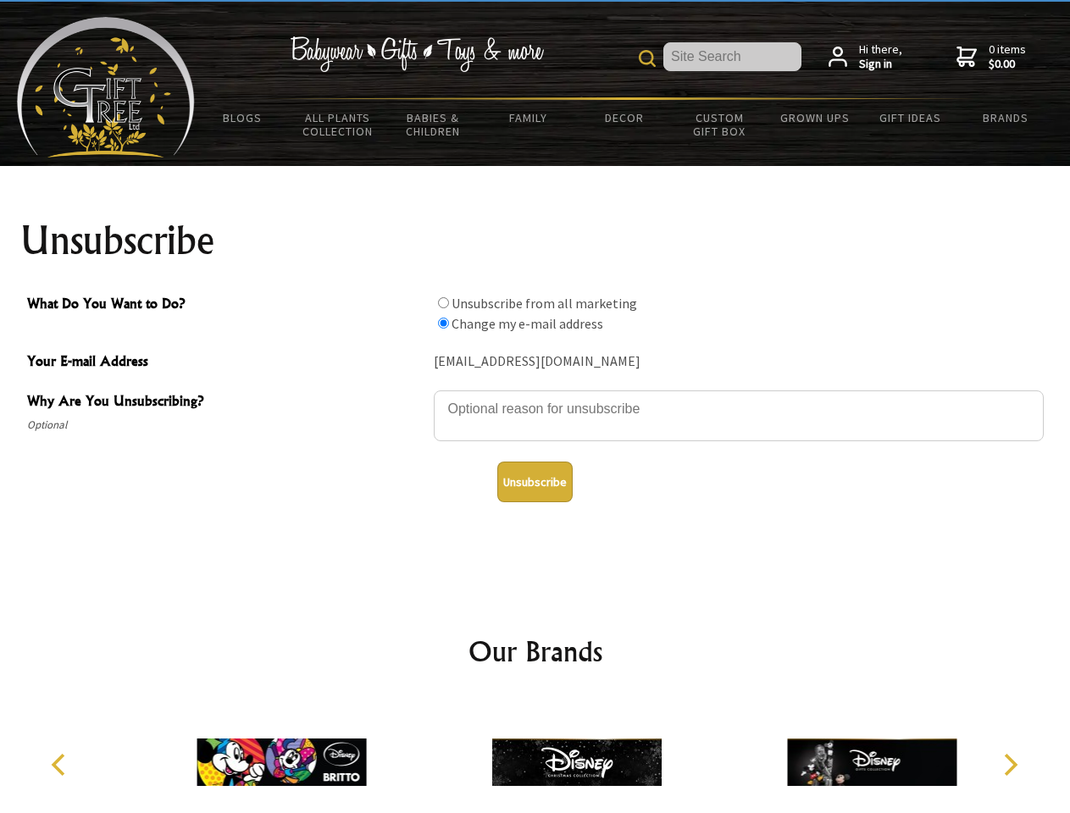 This screenshot has height=813, width=1070. I want to click on span: Why Are You Unsubscribing?, so click(226, 402).